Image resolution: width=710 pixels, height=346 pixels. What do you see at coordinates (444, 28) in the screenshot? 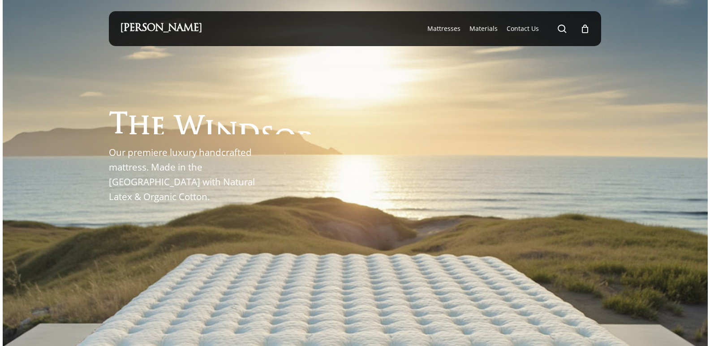
I see `span: Mattresses` at bounding box center [444, 28].